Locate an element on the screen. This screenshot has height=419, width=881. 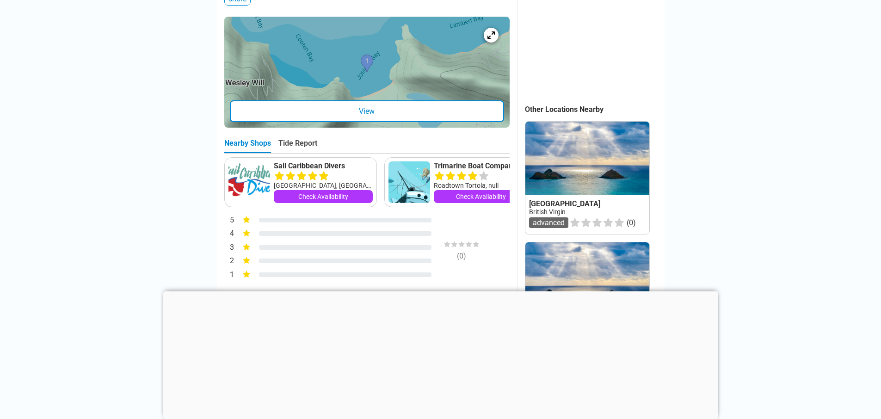
div: Other Locations Nearby is located at coordinates (595, 109).